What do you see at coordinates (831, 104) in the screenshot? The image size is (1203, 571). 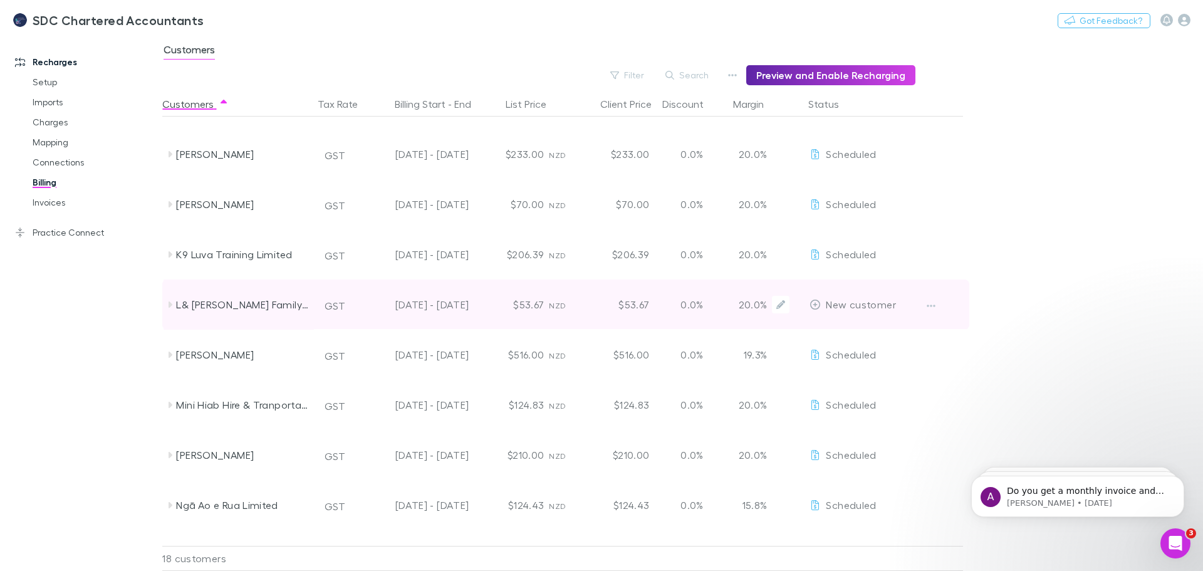 I see `button: Status` at bounding box center [831, 104].